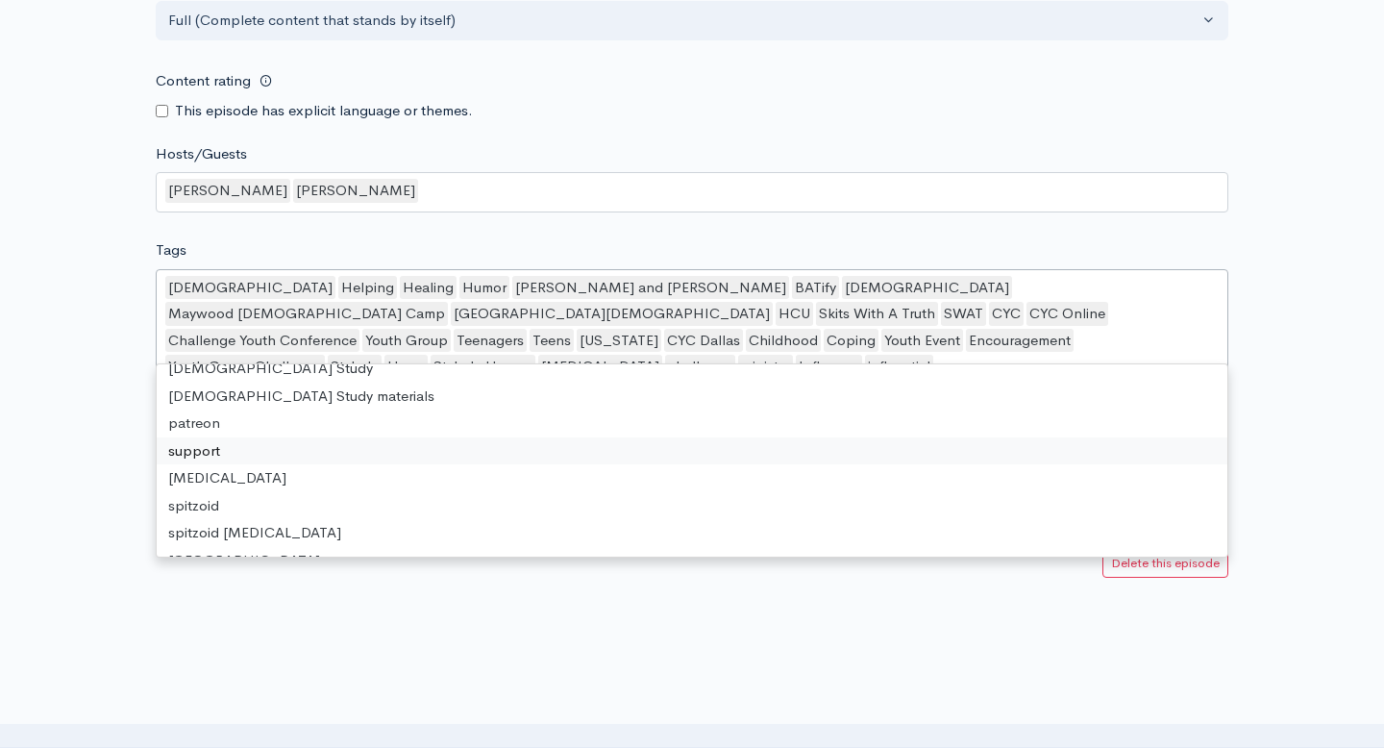  What do you see at coordinates (794, 313) in the screenshot?
I see `div: HCU` at bounding box center [794, 313].